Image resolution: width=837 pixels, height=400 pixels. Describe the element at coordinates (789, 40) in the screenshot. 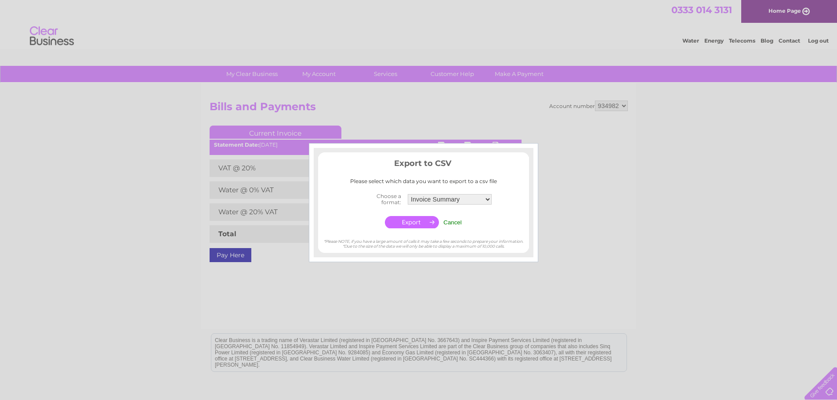

I see `a: Contact` at that location.